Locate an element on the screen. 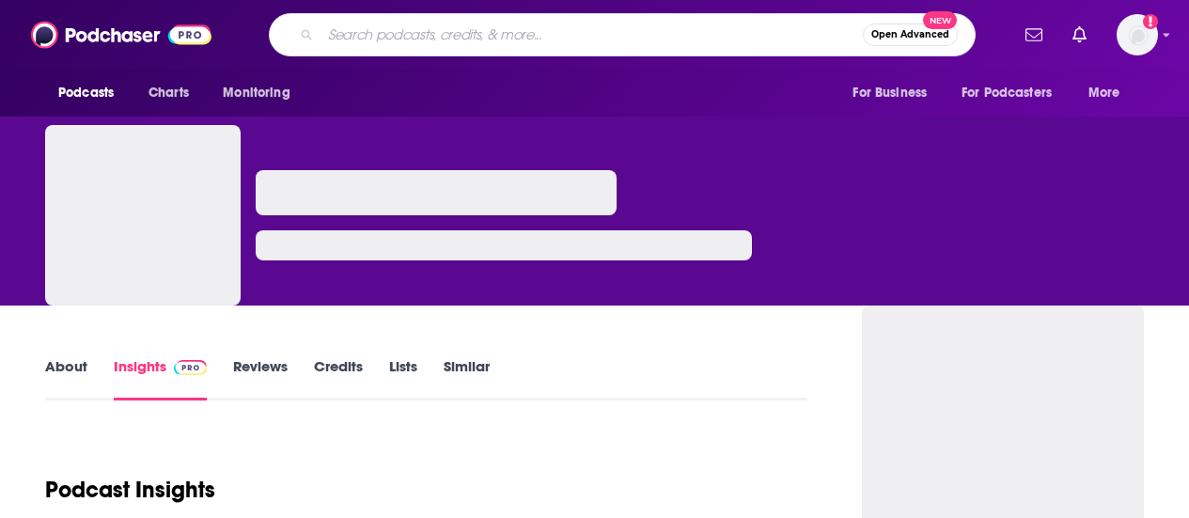 Image resolution: width=1189 pixels, height=518 pixels. span: For Business is located at coordinates (889, 93).